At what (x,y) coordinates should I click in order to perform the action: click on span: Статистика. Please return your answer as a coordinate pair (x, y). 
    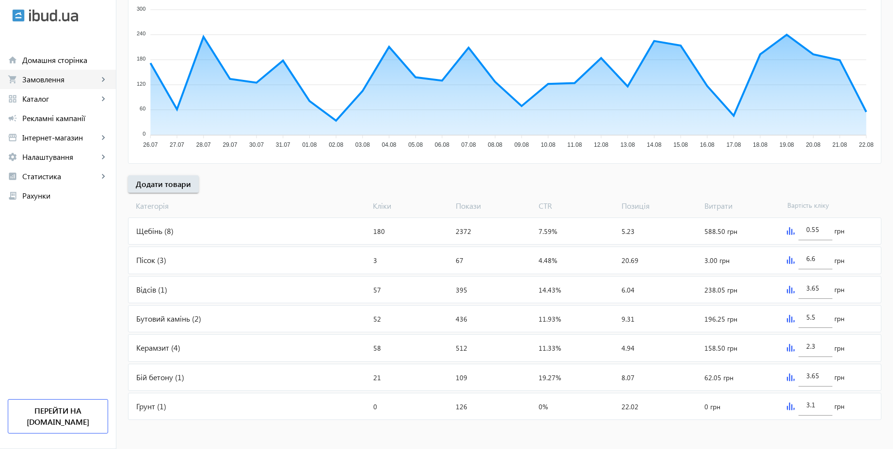
    Looking at the image, I should click on (60, 176).